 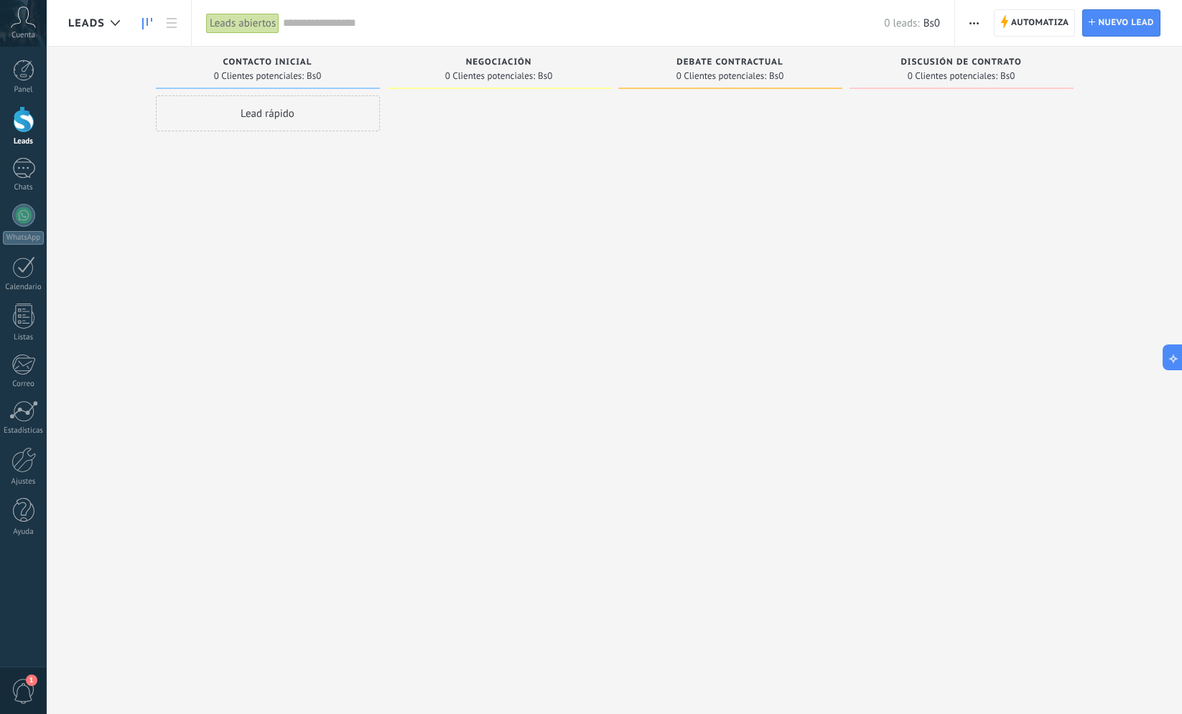 I want to click on span: Discusión de contrato, so click(x=961, y=62).